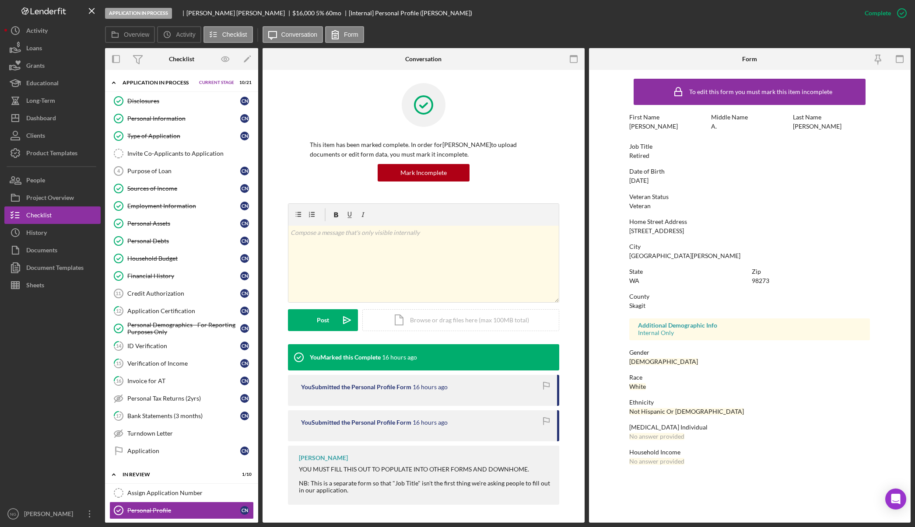 This screenshot has width=915, height=527. Describe the element at coordinates (53, 233) in the screenshot. I see `a: History` at that location.